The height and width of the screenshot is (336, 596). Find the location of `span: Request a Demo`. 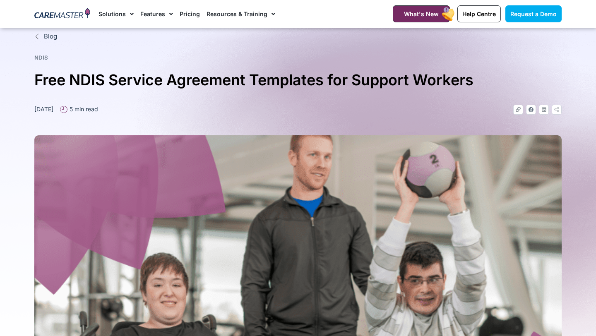

span: Request a Demo is located at coordinates (533, 14).